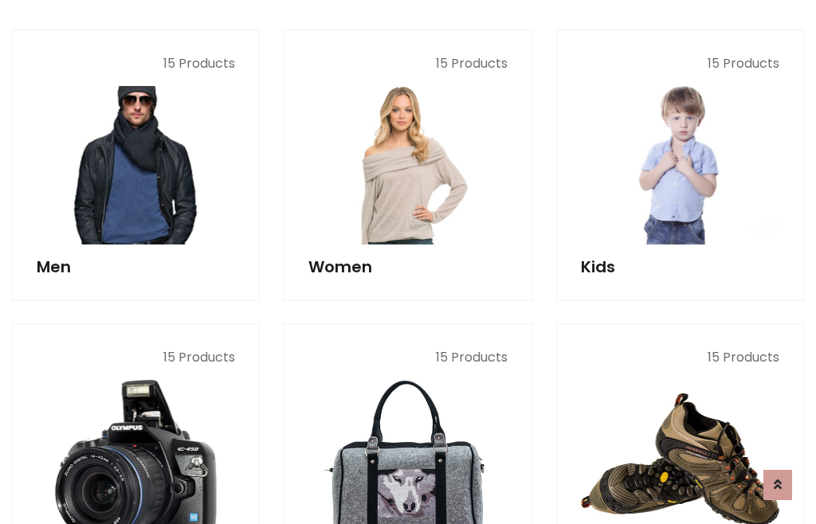 The image size is (816, 524). Describe the element at coordinates (135, 267) in the screenshot. I see `h5: Men` at that location.